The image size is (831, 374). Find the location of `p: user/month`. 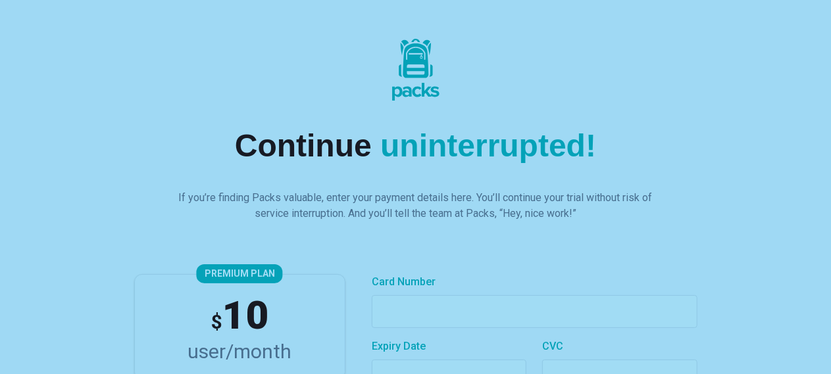

p: user/month is located at coordinates (239, 351).